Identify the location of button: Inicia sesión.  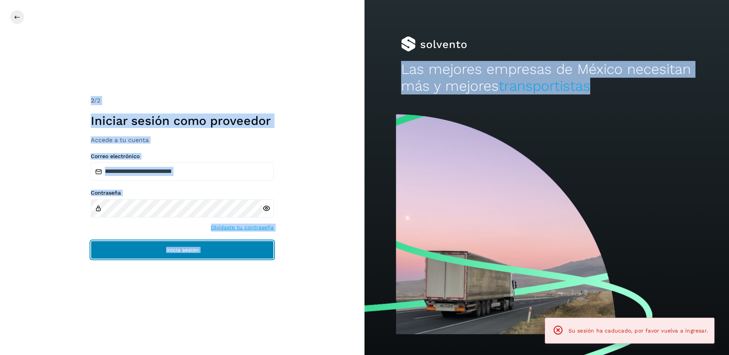
(182, 250).